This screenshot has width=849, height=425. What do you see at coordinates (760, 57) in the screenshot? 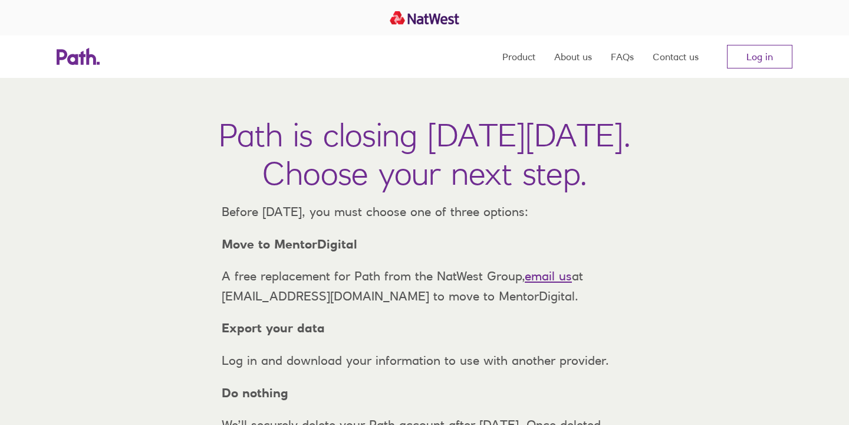
I see `a: Log in` at bounding box center [760, 57].